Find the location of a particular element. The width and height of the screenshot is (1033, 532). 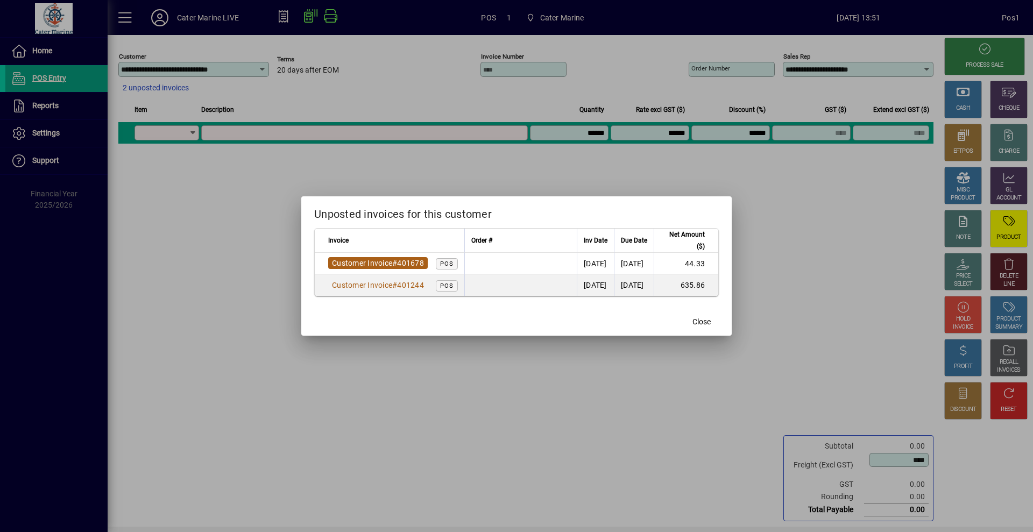

td: 44.33 is located at coordinates (686, 264).